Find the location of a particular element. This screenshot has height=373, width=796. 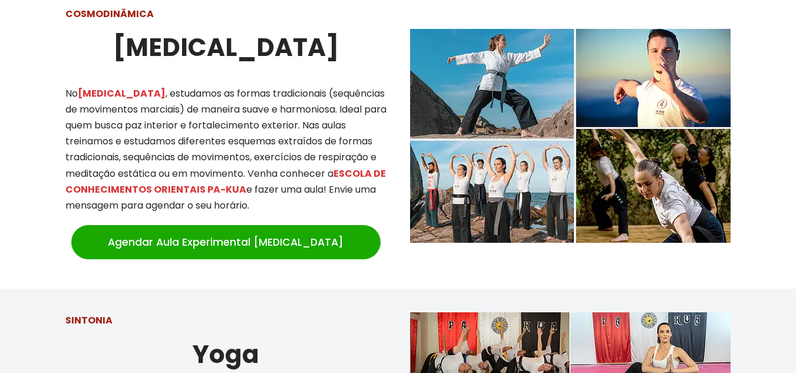

p: No , estudamos as formas tradicionais (sequências de movimentos marciais) de maneira suave e harm... is located at coordinates (226, 150).